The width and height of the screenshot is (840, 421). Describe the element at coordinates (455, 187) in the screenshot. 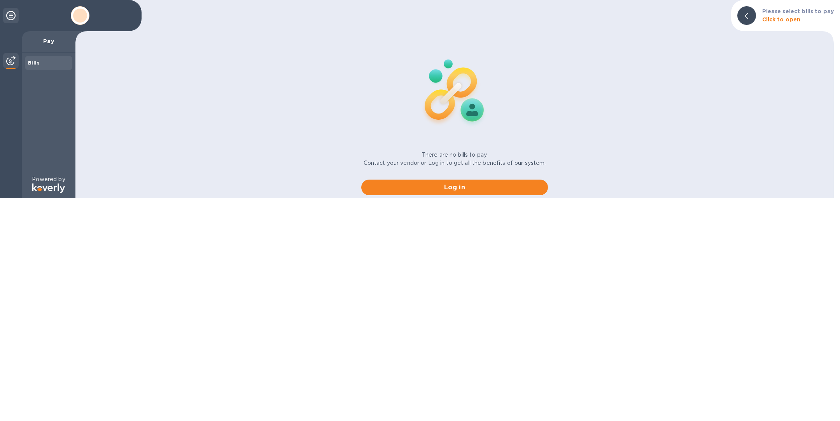

I see `span: Log in` at that location.